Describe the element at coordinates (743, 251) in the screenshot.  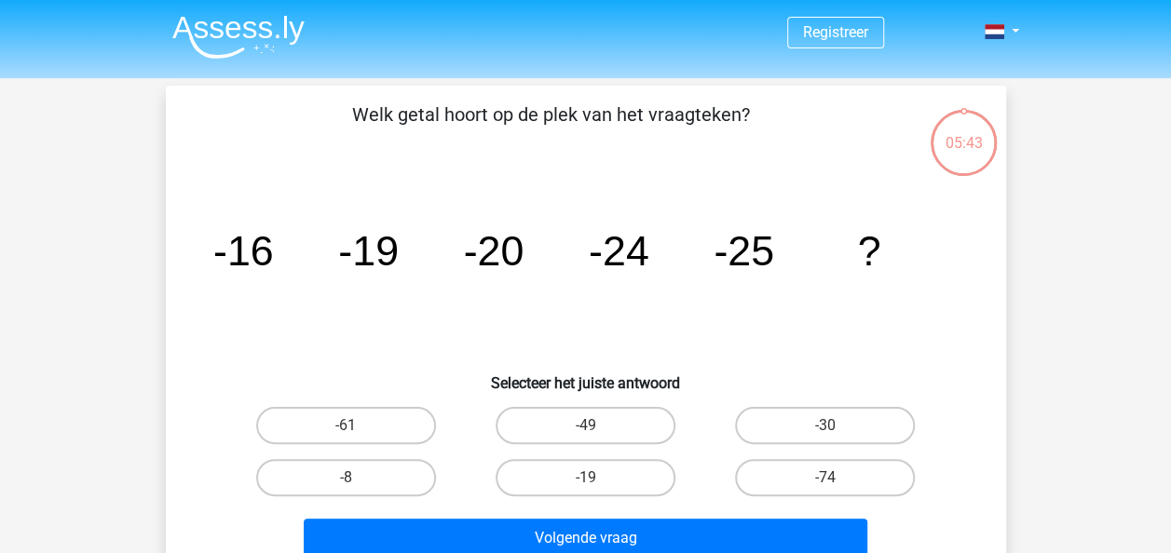
I see `tspan: -25` at that location.